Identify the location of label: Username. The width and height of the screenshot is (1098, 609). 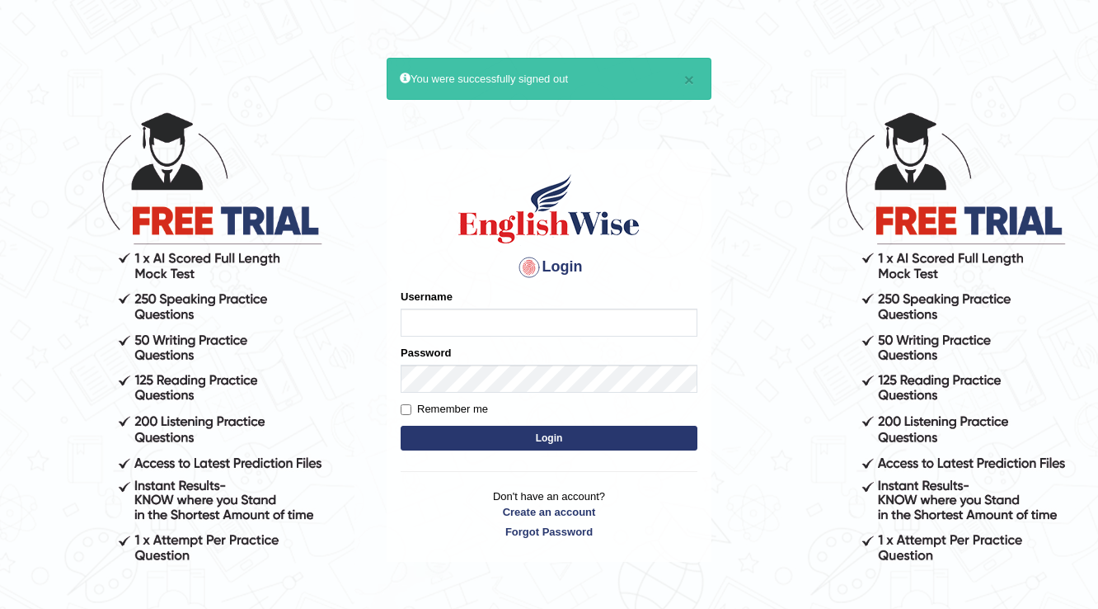
(426, 296).